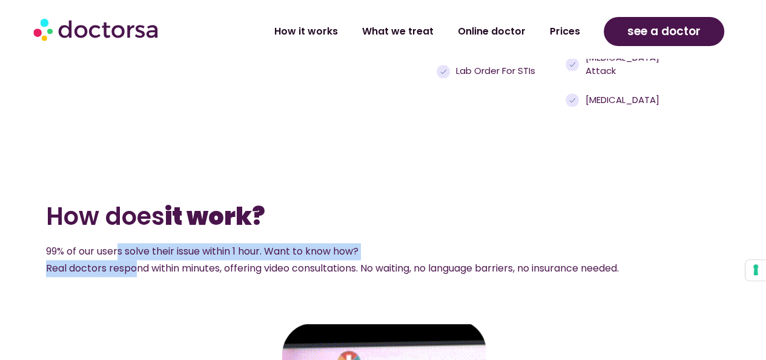 Image resolution: width=766 pixels, height=360 pixels. I want to click on a: Prices, so click(564, 31).